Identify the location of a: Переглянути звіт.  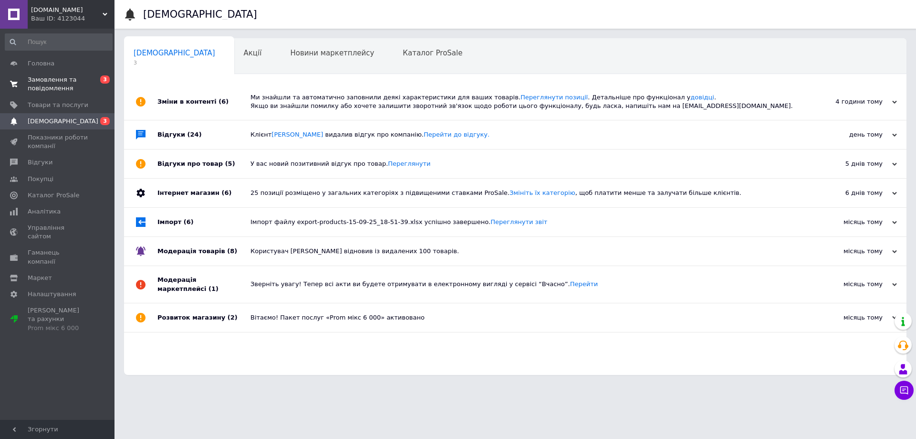
(519, 221).